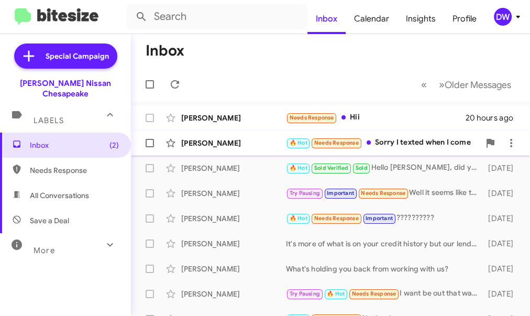 The width and height of the screenshot is (530, 316). Describe the element at coordinates (385, 193) in the screenshot. I see `div: Well it seems like the deal I'm trying to achieve is nearly impossible. Also I've recently change...` at that location.